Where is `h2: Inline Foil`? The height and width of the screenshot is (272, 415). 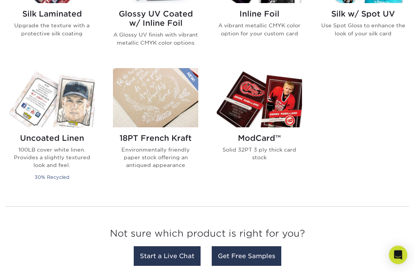
h2: Inline Foil is located at coordinates (259, 14).